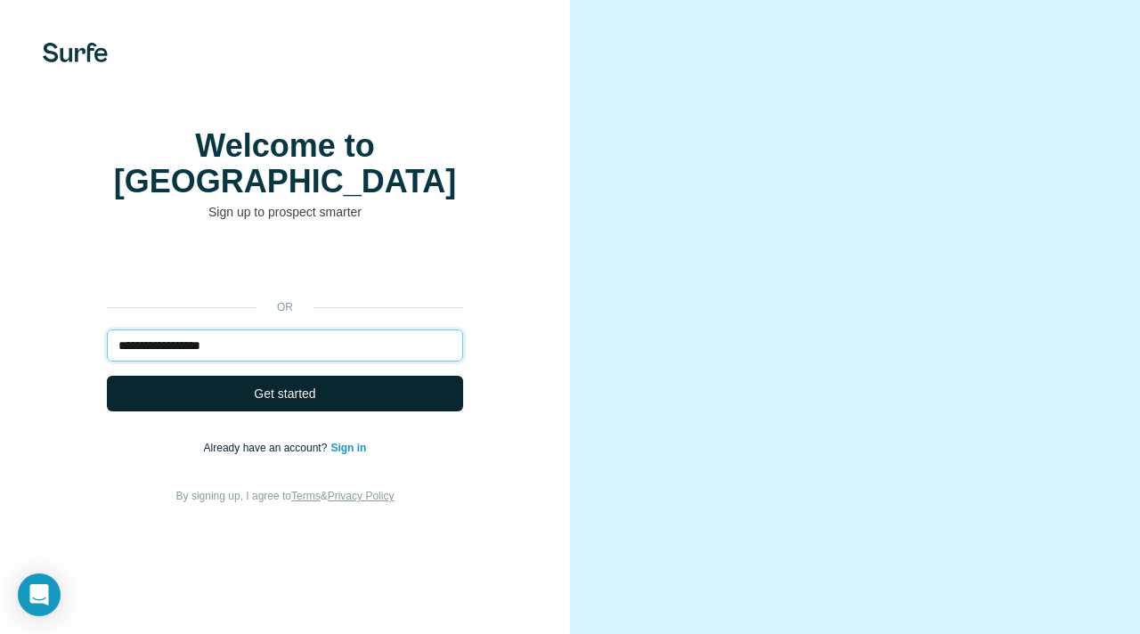  Describe the element at coordinates (75, 53) in the screenshot. I see `img: Surfe's logo` at that location.